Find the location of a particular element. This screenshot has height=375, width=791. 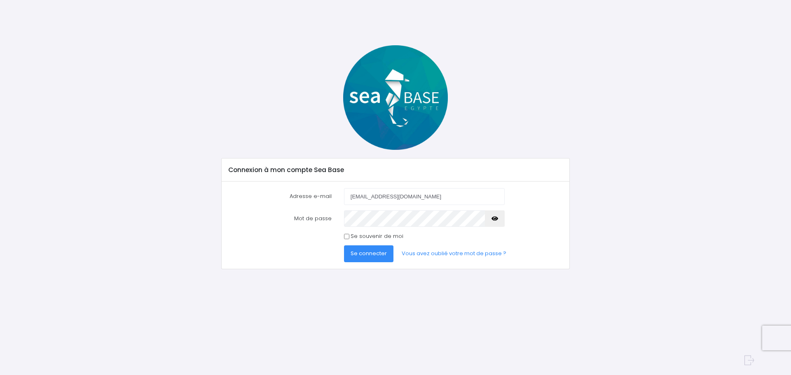

div: Connexion à mon compte Sea Base is located at coordinates (395, 170).